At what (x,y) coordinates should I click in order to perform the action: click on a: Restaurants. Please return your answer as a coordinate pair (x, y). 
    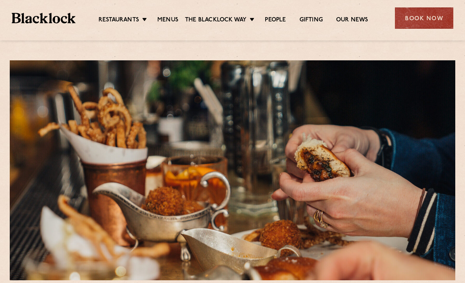
    Looking at the image, I should click on (119, 20).